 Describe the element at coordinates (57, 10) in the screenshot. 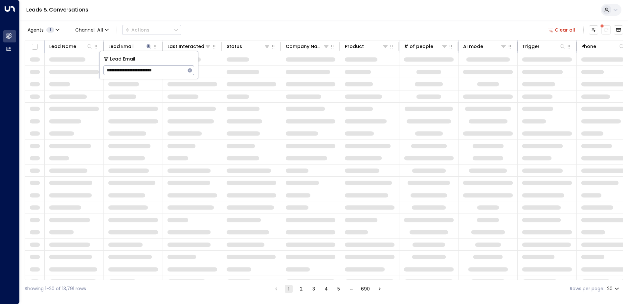

I see `a: Leads & Conversations` at that location.